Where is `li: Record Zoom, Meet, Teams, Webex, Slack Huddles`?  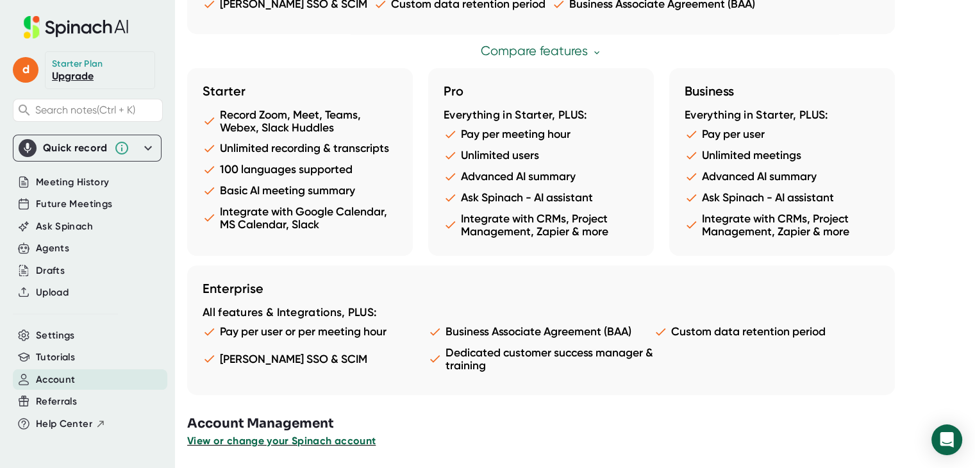 li: Record Zoom, Meet, Teams, Webex, Slack Huddles is located at coordinates (300, 121).